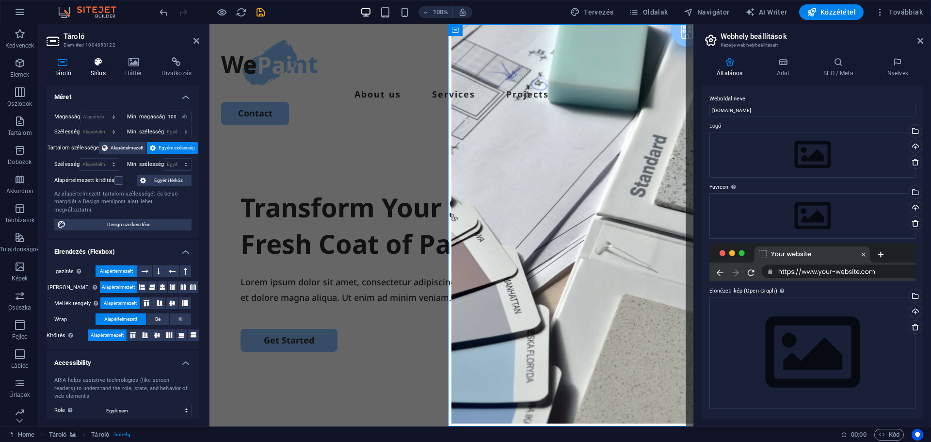  Describe the element at coordinates (898, 67) in the screenshot. I see `h4: Nyelvek` at that location.